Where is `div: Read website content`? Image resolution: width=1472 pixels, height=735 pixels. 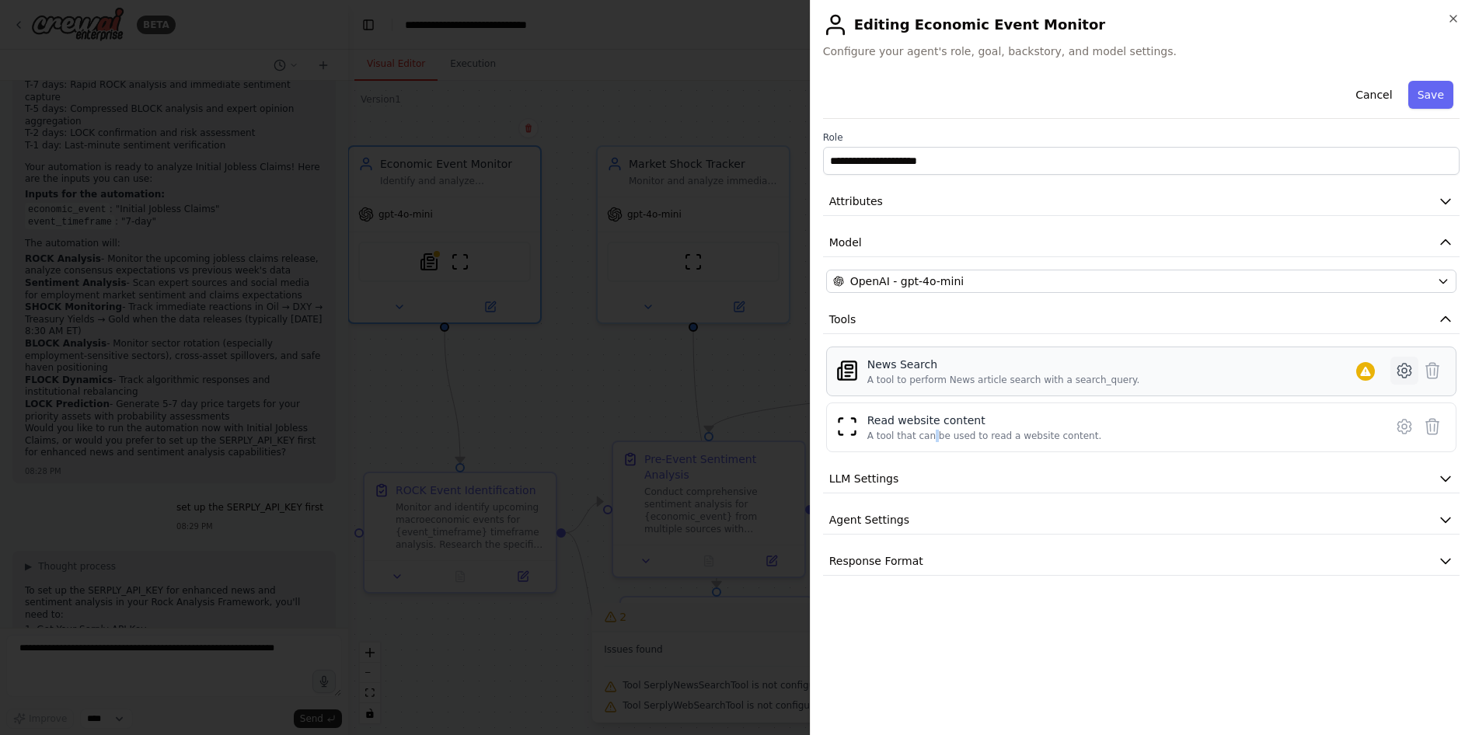 div: Read website content is located at coordinates (985, 420).